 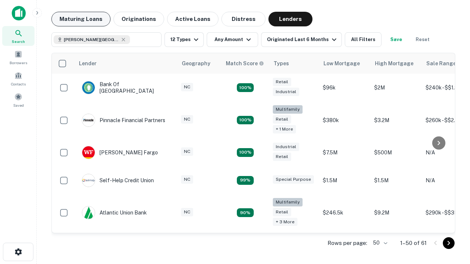 What do you see at coordinates (245, 120) in the screenshot?
I see `div: Matching Properties: 20, hasApolloMatch: undefined` at bounding box center [245, 120].